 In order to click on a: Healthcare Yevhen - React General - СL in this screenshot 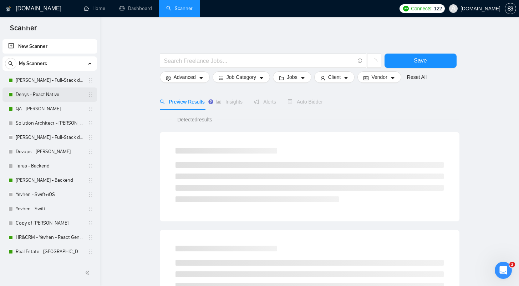, I will do `click(50, 266)`.